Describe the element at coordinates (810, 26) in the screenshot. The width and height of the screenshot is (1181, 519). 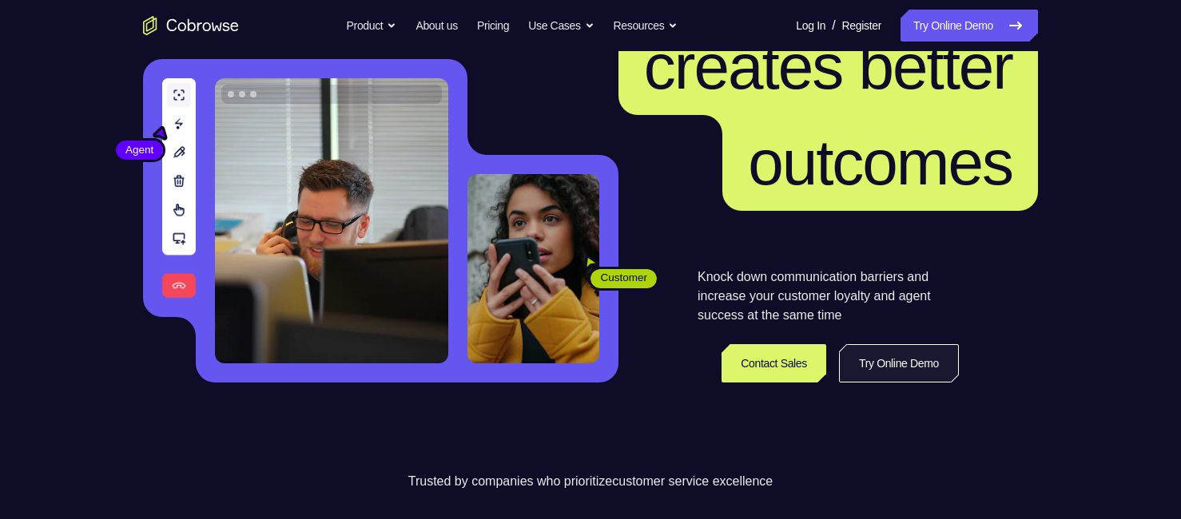
I see `a: Log In` at that location.